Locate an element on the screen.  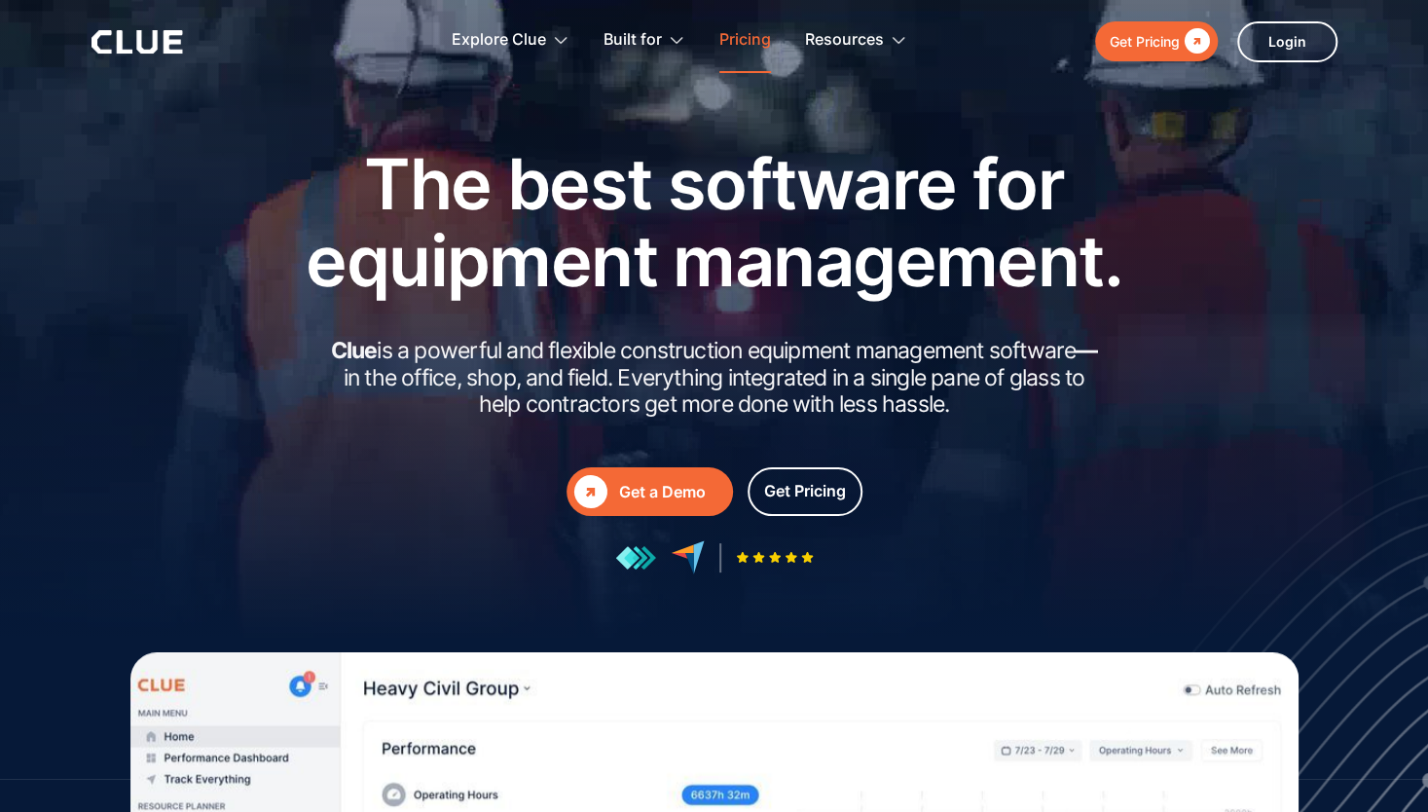
div: Get a Demo is located at coordinates (672, 492).